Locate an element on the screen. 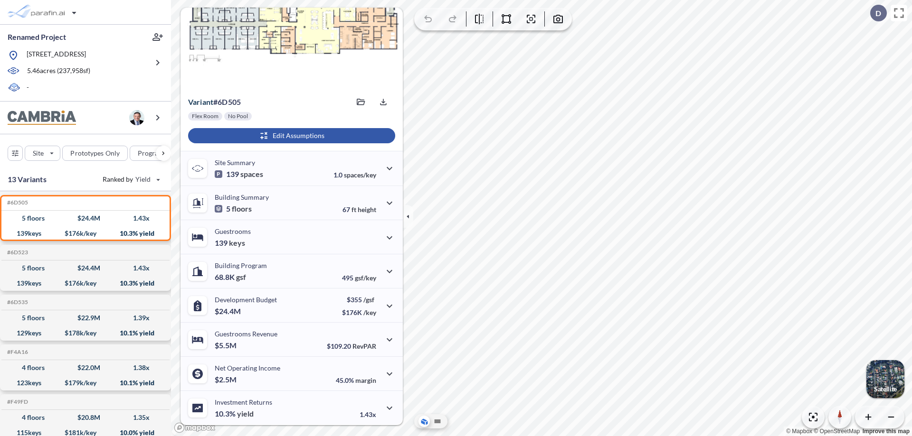  a: Mapbox is located at coordinates (799, 432).